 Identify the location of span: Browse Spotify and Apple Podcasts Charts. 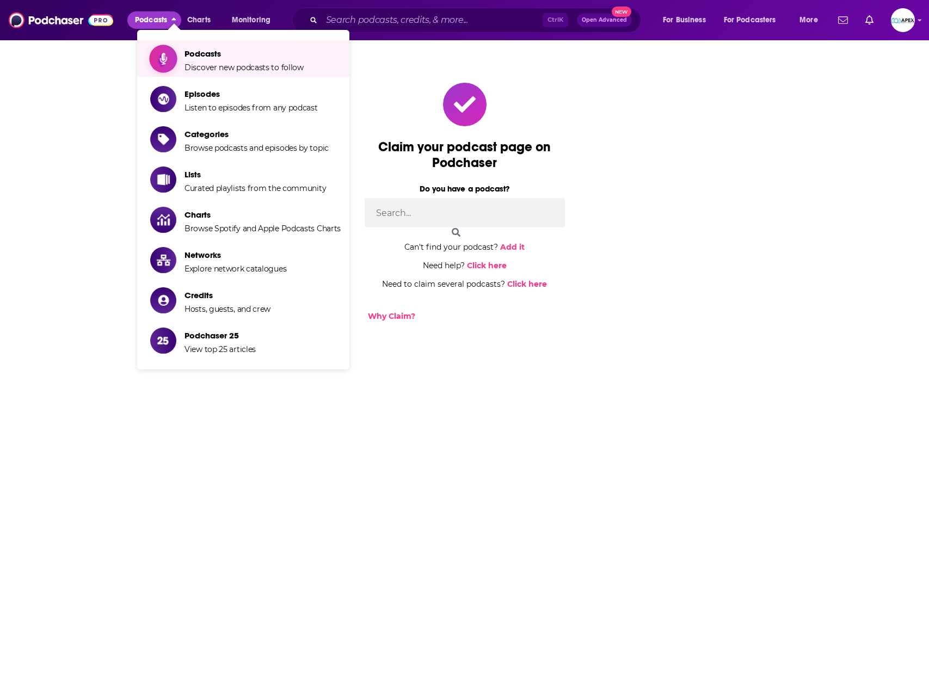
(262, 229).